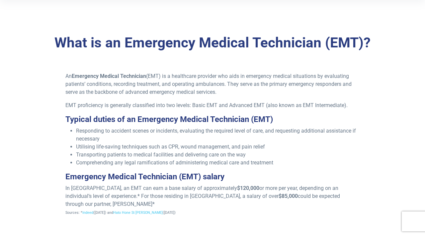 This screenshot has width=425, height=236. I want to click on h3: Typical duties of an Emergency Medical Technician (EMT), so click(212, 119).